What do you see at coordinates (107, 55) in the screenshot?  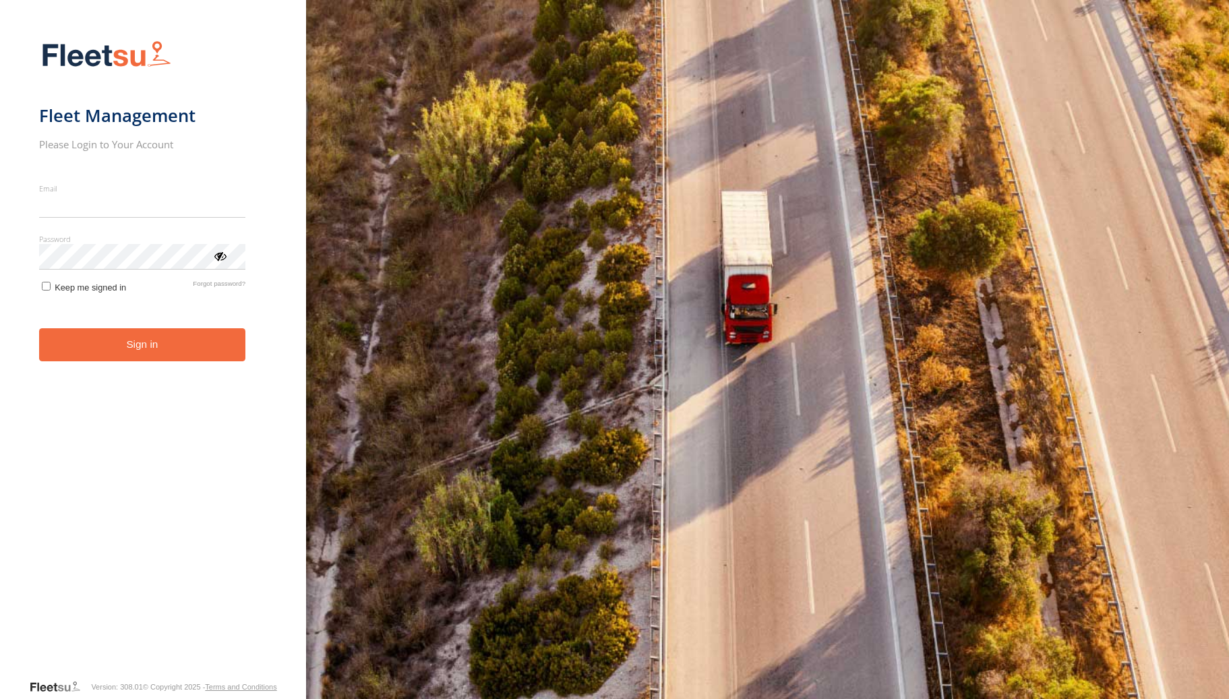 I see `img: Fleetsu` at bounding box center [107, 55].